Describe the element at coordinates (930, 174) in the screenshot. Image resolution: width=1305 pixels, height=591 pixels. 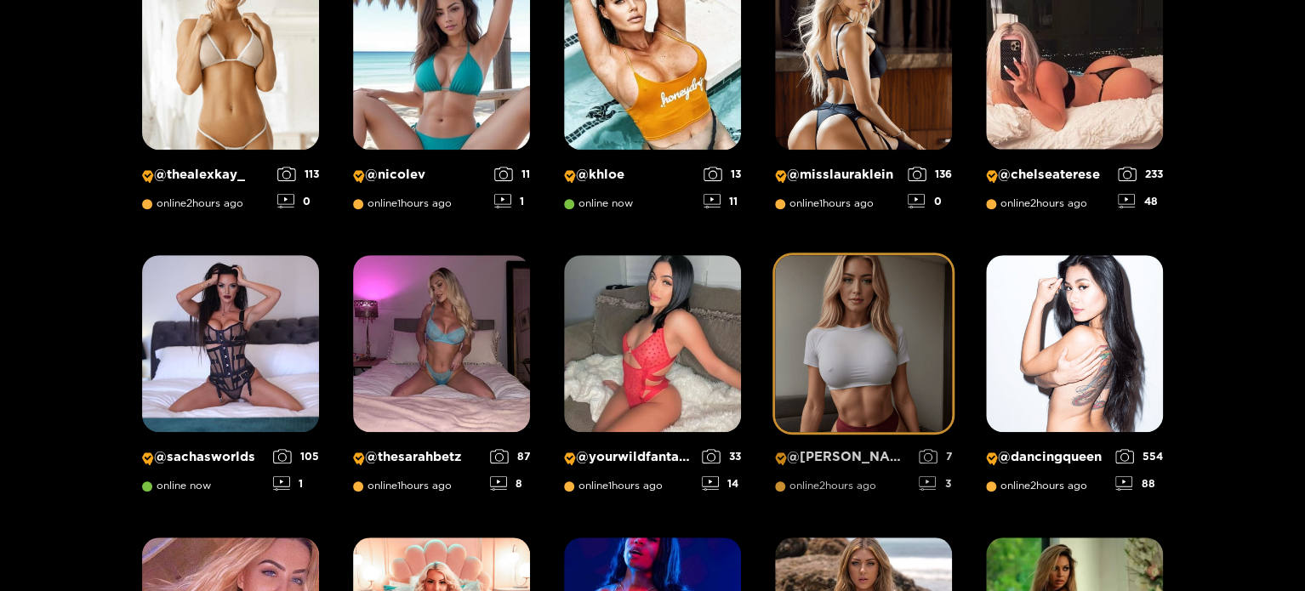
I see `div: 136` at that location.